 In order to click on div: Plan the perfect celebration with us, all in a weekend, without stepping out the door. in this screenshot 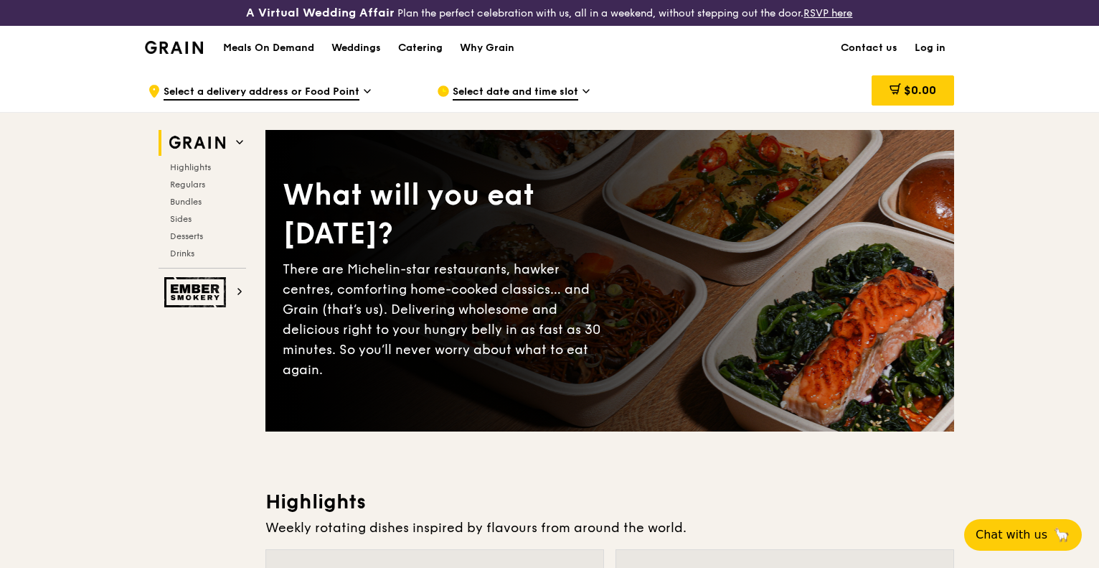, I will do `click(549, 13)`.